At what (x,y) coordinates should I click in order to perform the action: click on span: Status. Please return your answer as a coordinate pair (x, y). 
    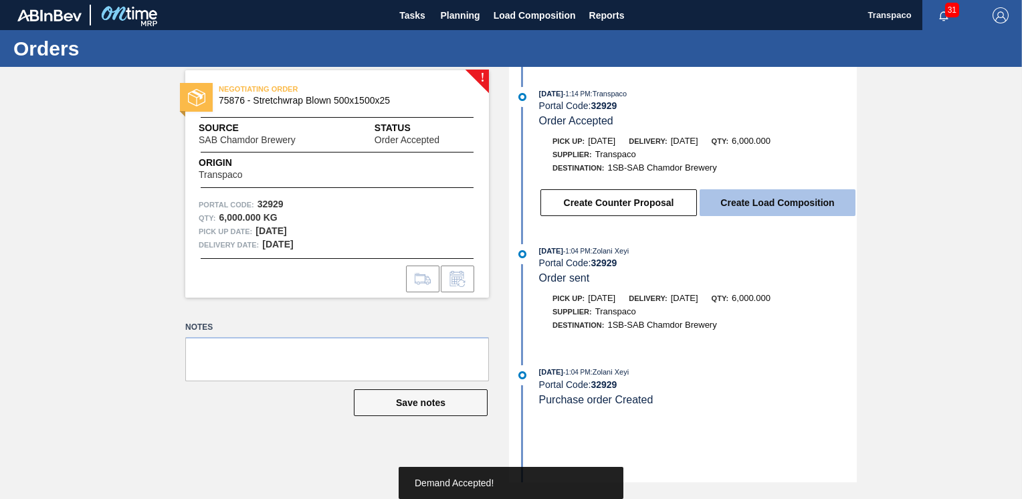
    Looking at the image, I should click on (425, 128).